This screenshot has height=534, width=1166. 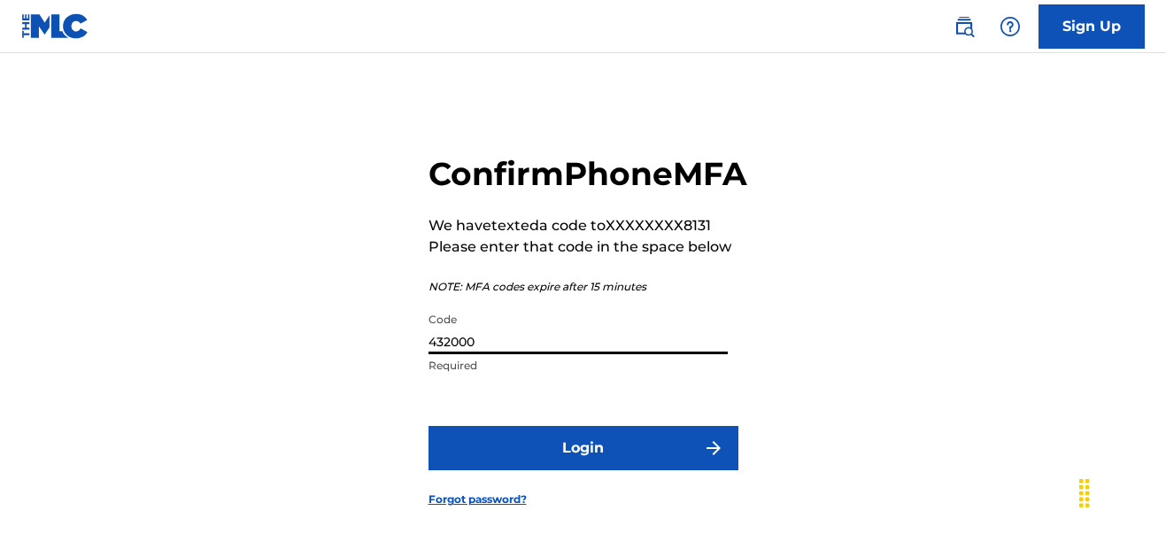 I want to click on p: Required, so click(x=578, y=366).